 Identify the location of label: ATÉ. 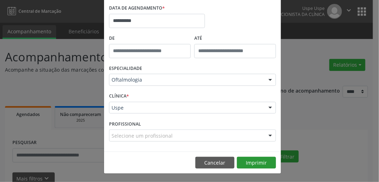
(235, 38).